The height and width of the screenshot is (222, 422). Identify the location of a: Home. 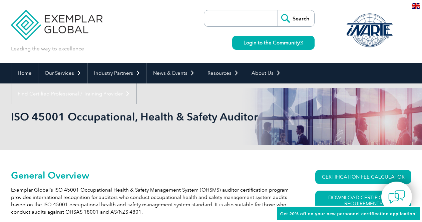
(25, 73).